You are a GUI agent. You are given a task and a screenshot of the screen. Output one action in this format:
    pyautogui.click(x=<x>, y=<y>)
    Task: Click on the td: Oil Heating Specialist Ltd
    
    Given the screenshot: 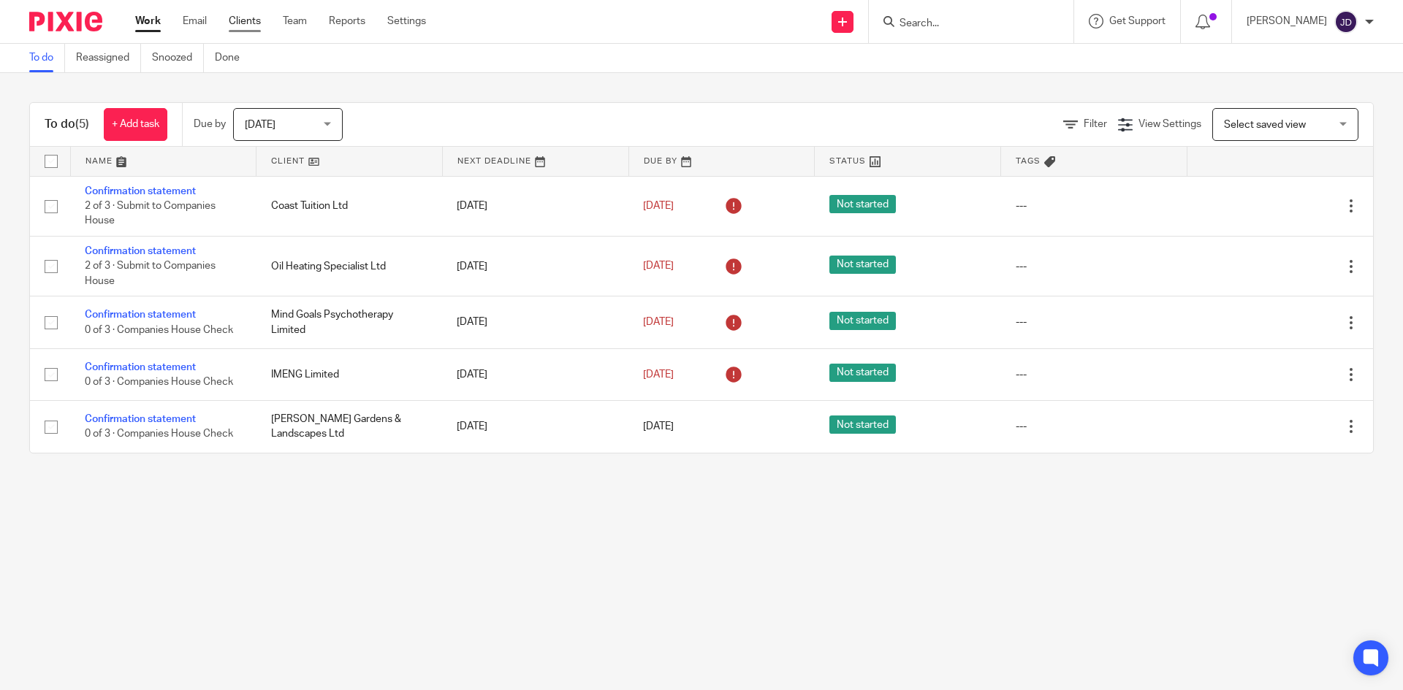 What is the action you would take?
    pyautogui.click(x=349, y=266)
    